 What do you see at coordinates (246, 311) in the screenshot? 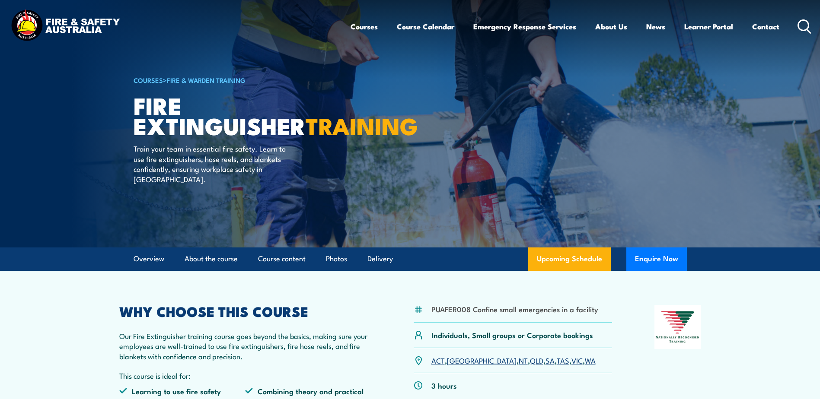
I see `h2: WHY CHOOSE THIS COURSE` at bounding box center [246, 311].